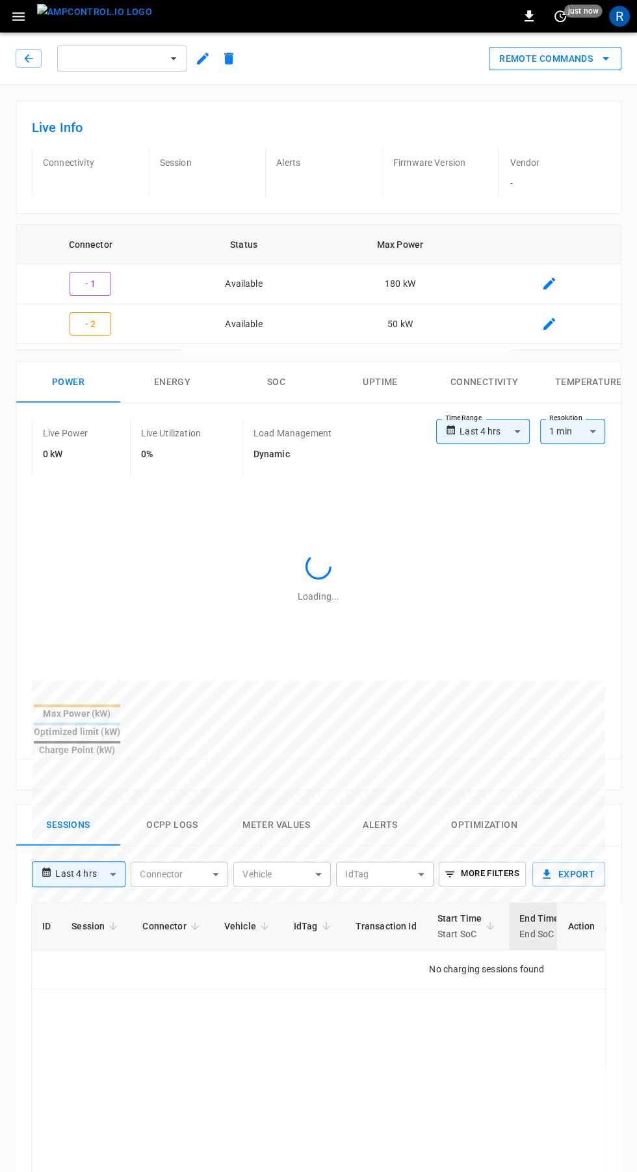 Image resolution: width=637 pixels, height=1172 pixels. I want to click on span: IdTag, so click(314, 926).